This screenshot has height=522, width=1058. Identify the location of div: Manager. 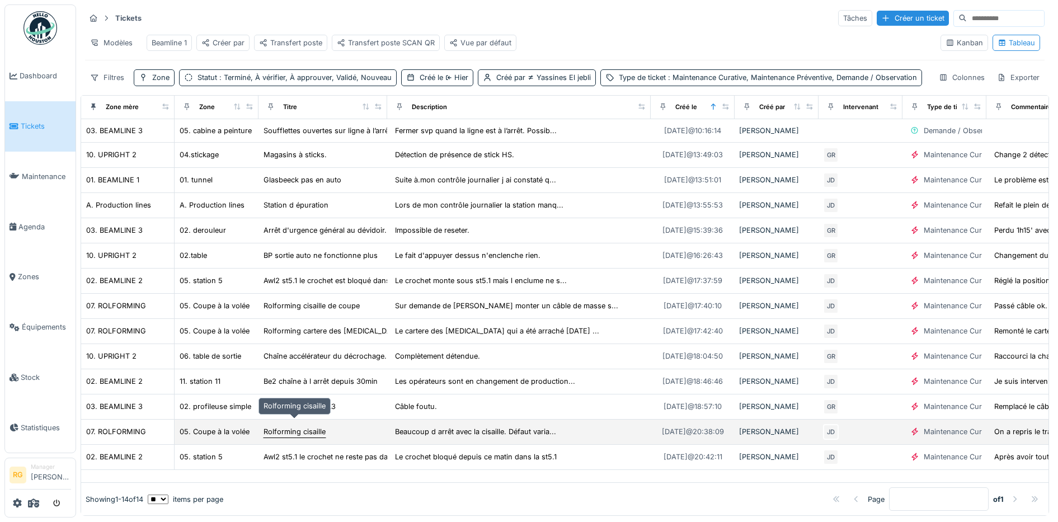
(51, 466).